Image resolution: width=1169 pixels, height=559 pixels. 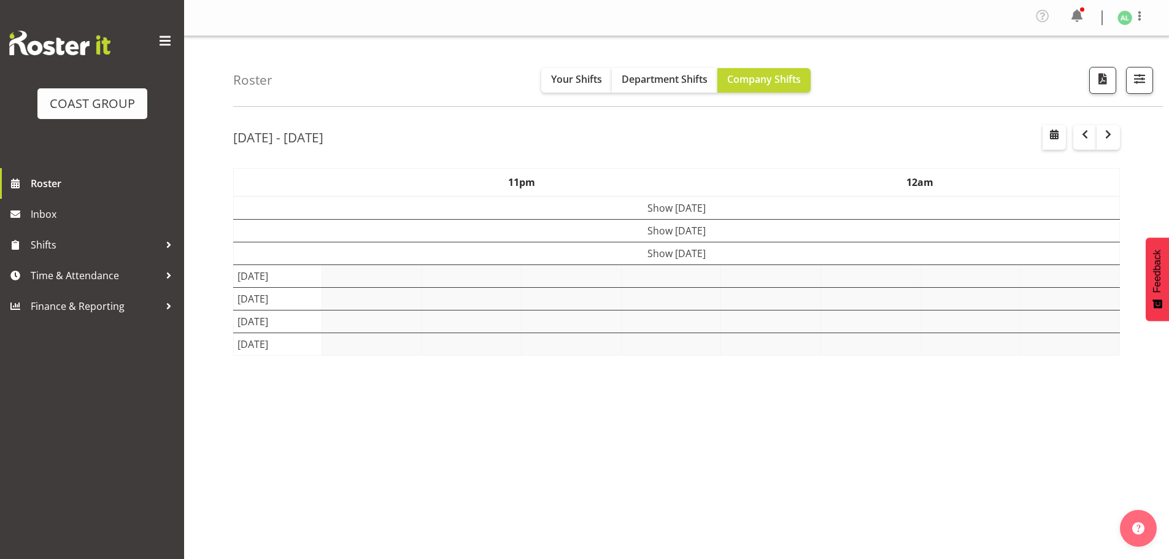 I want to click on button: Filter Shifts, so click(x=1140, y=80).